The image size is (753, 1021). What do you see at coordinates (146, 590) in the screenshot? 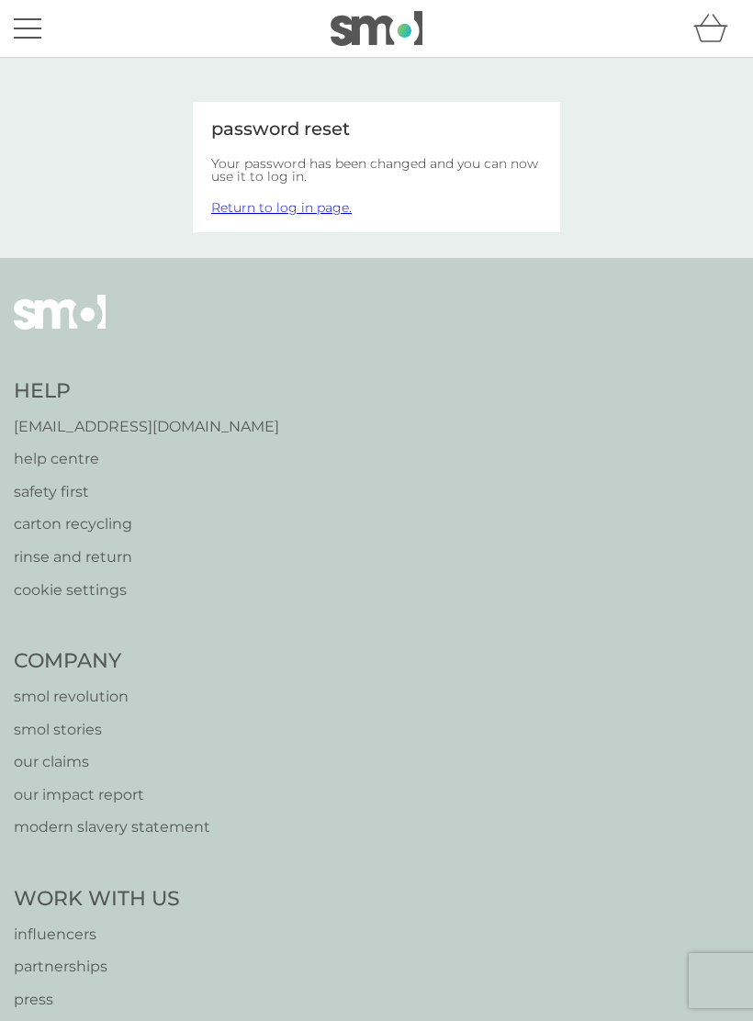
I see `a: cookie settings` at bounding box center [146, 590].